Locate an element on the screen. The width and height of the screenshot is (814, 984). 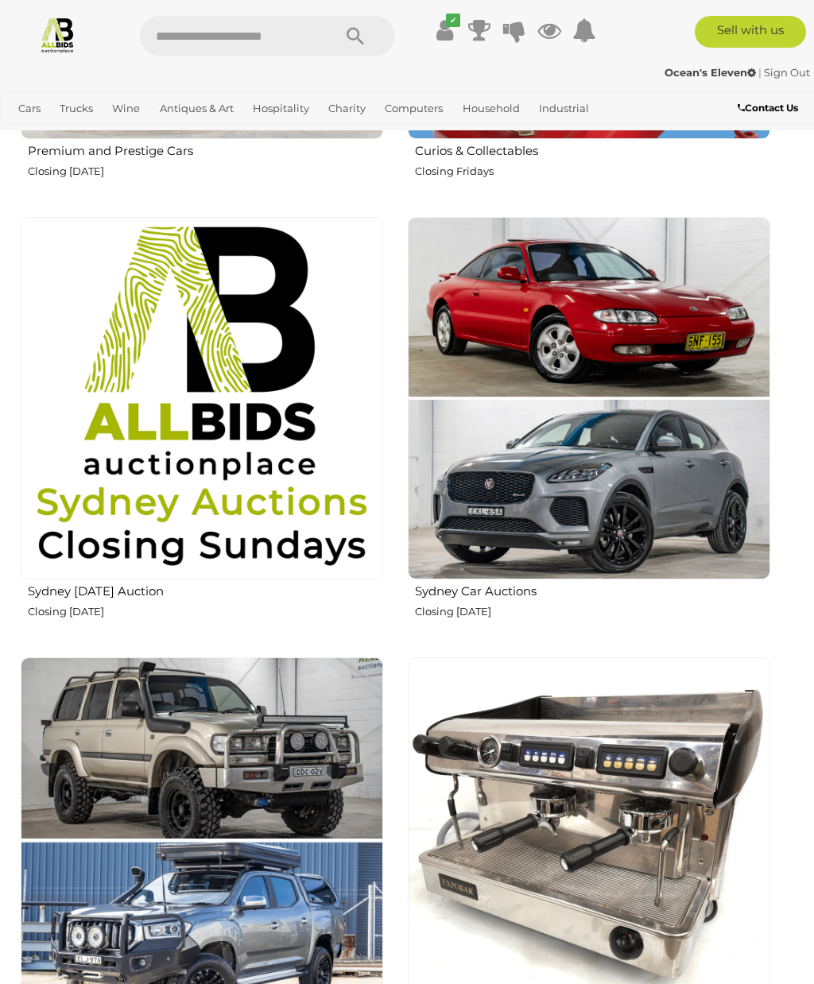
a: Office is located at coordinates (102, 134).